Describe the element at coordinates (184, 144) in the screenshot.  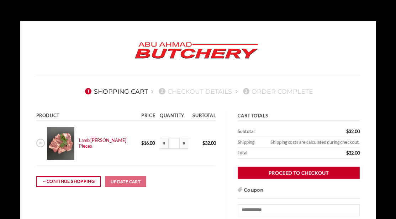
I see `input: Increase quantity of Lamb Curry Pieces` at that location.